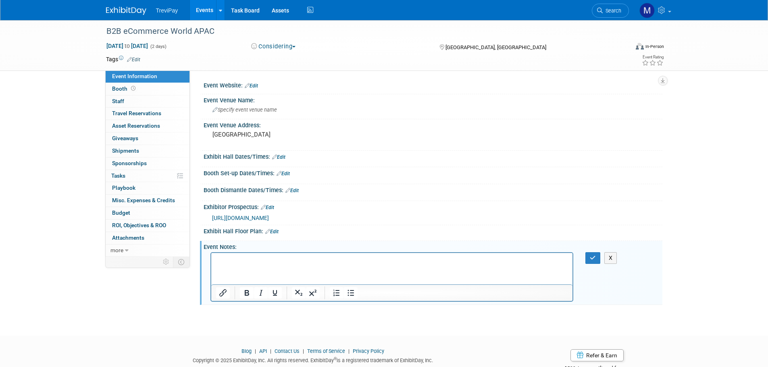  Describe the element at coordinates (167, 10) in the screenshot. I see `span: TreviPay` at that location.